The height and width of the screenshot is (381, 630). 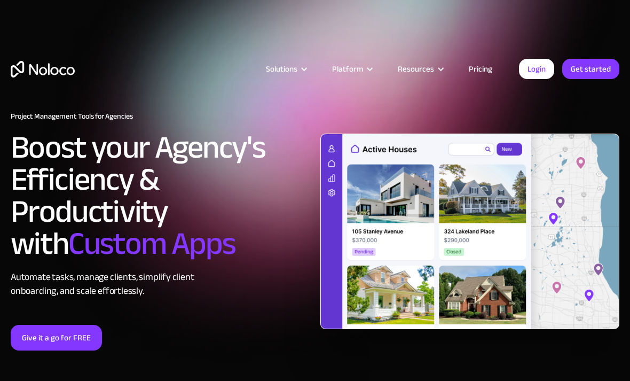 What do you see at coordinates (160, 284) in the screenshot?
I see `div: Automate tasks, manage clients, simplify client onboarding, and scale effortlessly.` at bounding box center [160, 284].